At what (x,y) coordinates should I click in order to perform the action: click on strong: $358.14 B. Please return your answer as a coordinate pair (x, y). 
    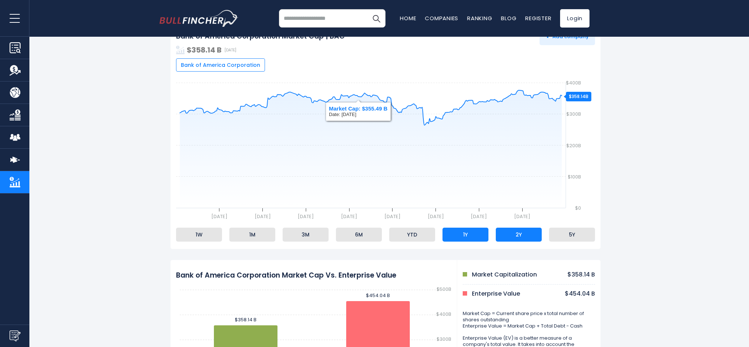
    Looking at the image, I should click on (204, 50).